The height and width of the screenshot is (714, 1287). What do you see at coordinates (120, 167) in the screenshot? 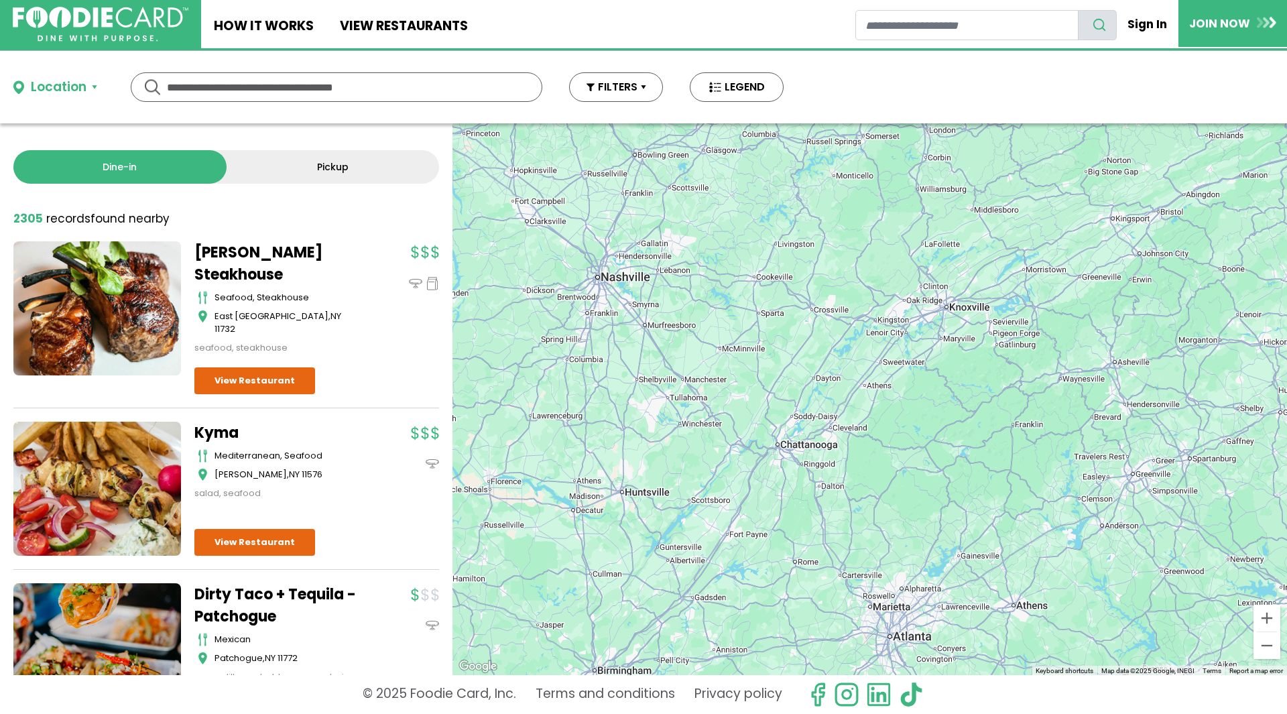
I see `a: Dine-in` at bounding box center [120, 167].